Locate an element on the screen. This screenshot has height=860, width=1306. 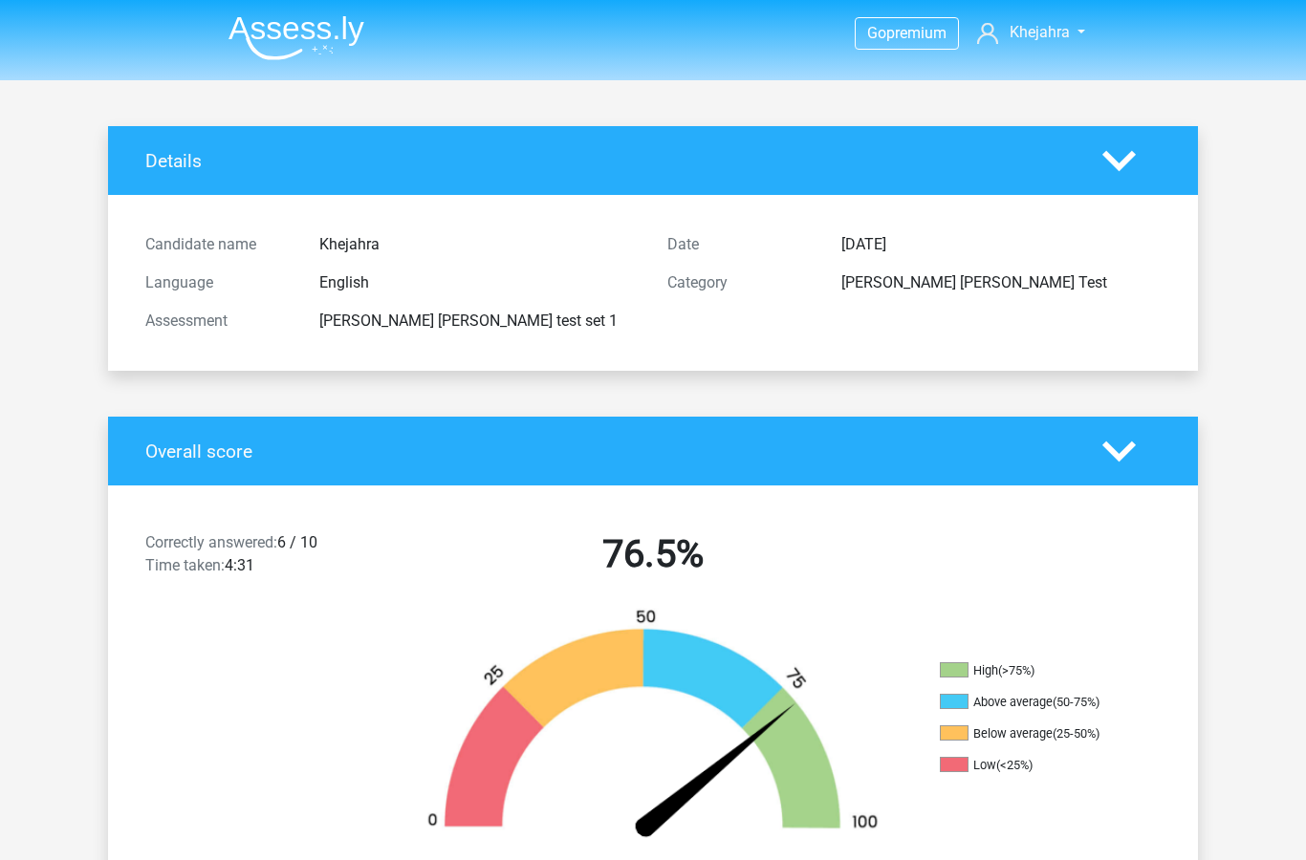
span: Correctly answered: is located at coordinates (211, 542).